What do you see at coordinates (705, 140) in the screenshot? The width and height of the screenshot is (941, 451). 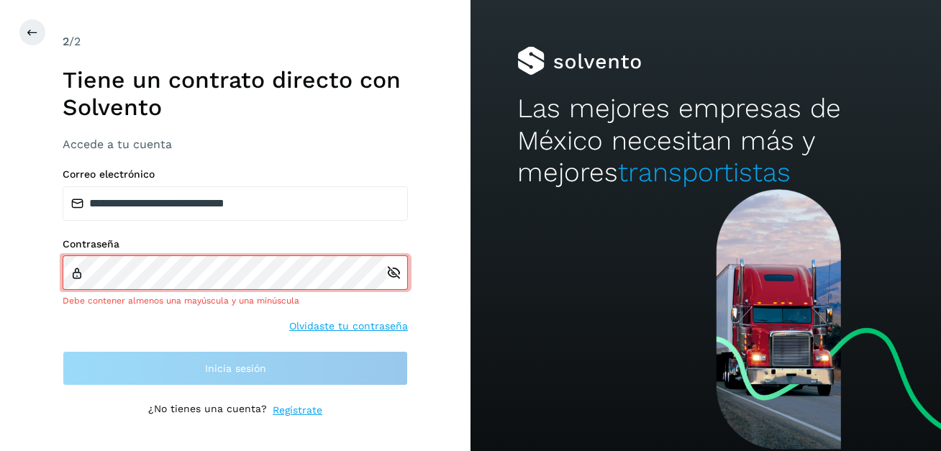 I see `h2: Las mejores empresas de México necesitan más y mejores` at bounding box center [705, 140].